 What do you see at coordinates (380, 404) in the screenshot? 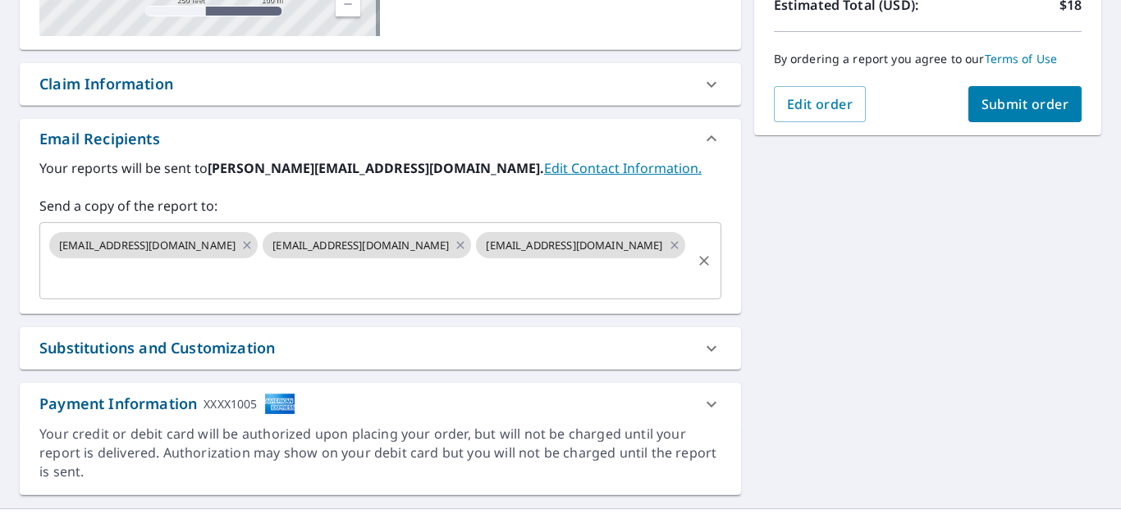
I see `div: Payment InformationXXXX1005cardImage` at bounding box center [380, 404].